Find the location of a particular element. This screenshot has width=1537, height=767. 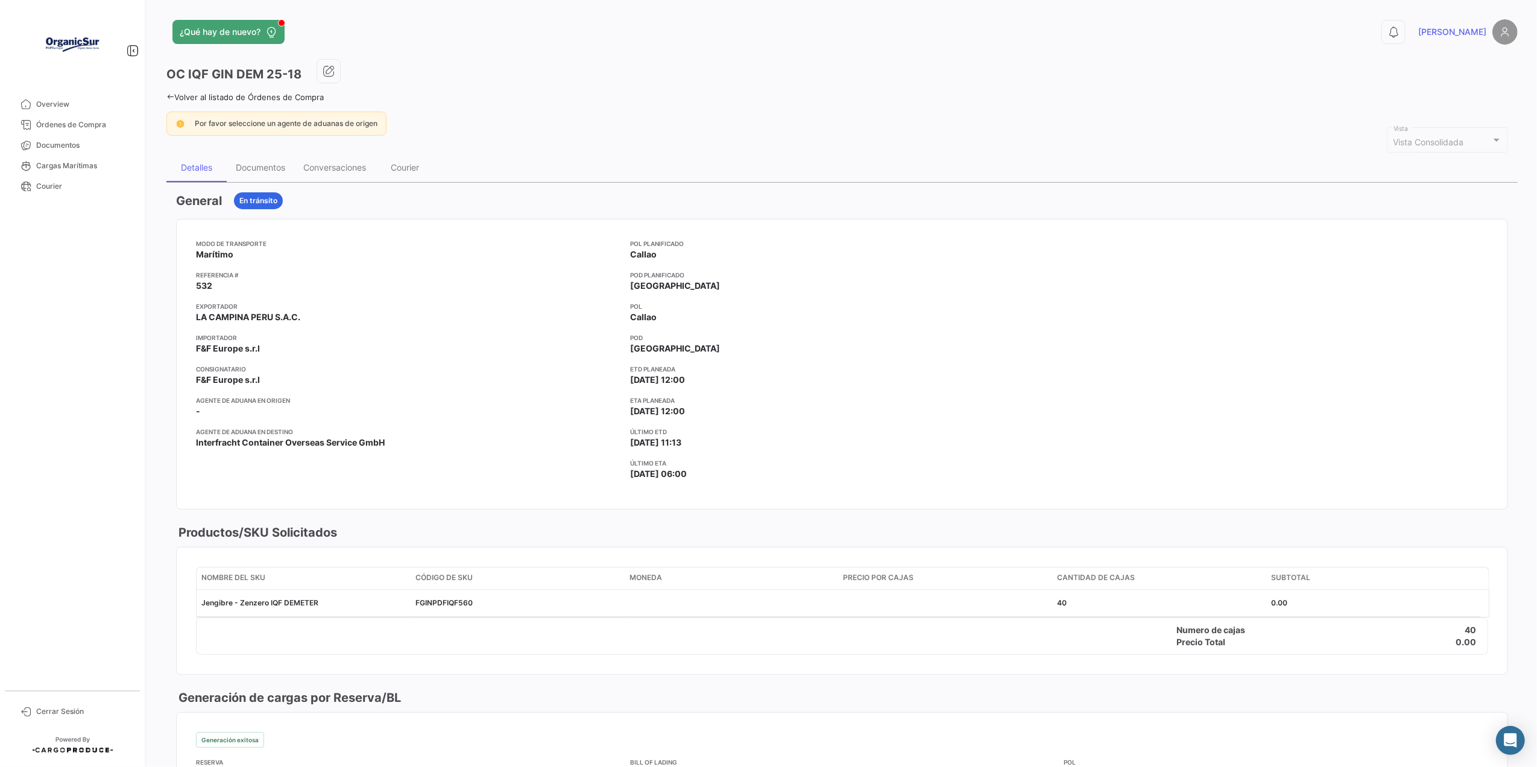

img: placeholder-user.png is located at coordinates (1505, 32).